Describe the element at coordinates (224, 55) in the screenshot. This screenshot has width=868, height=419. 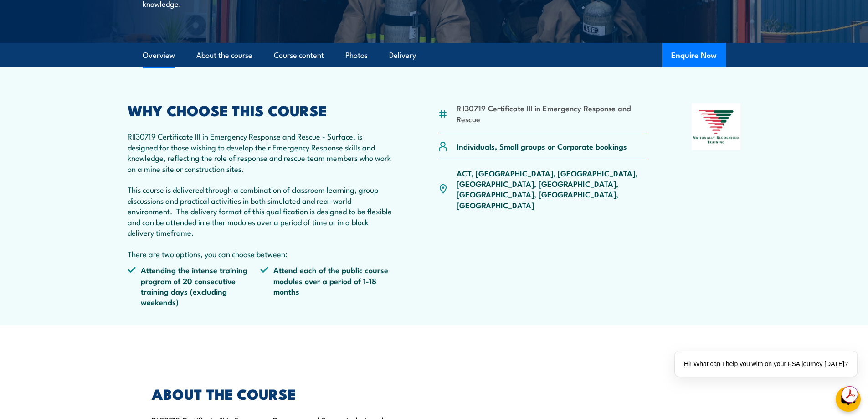
I see `a: About the course` at that location.